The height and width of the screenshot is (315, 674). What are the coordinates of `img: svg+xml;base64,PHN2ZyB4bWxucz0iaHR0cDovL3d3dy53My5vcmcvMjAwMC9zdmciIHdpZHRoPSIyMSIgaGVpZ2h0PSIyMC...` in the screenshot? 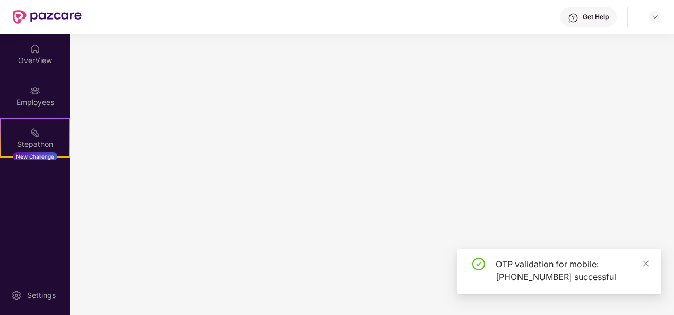 It's located at (35, 133).